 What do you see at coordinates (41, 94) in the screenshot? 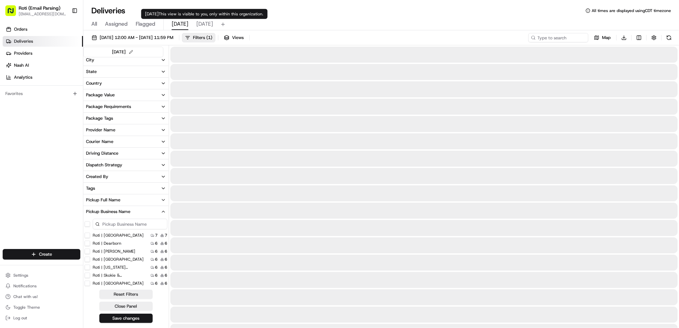
I see `div: Favorites` at bounding box center [41, 94].